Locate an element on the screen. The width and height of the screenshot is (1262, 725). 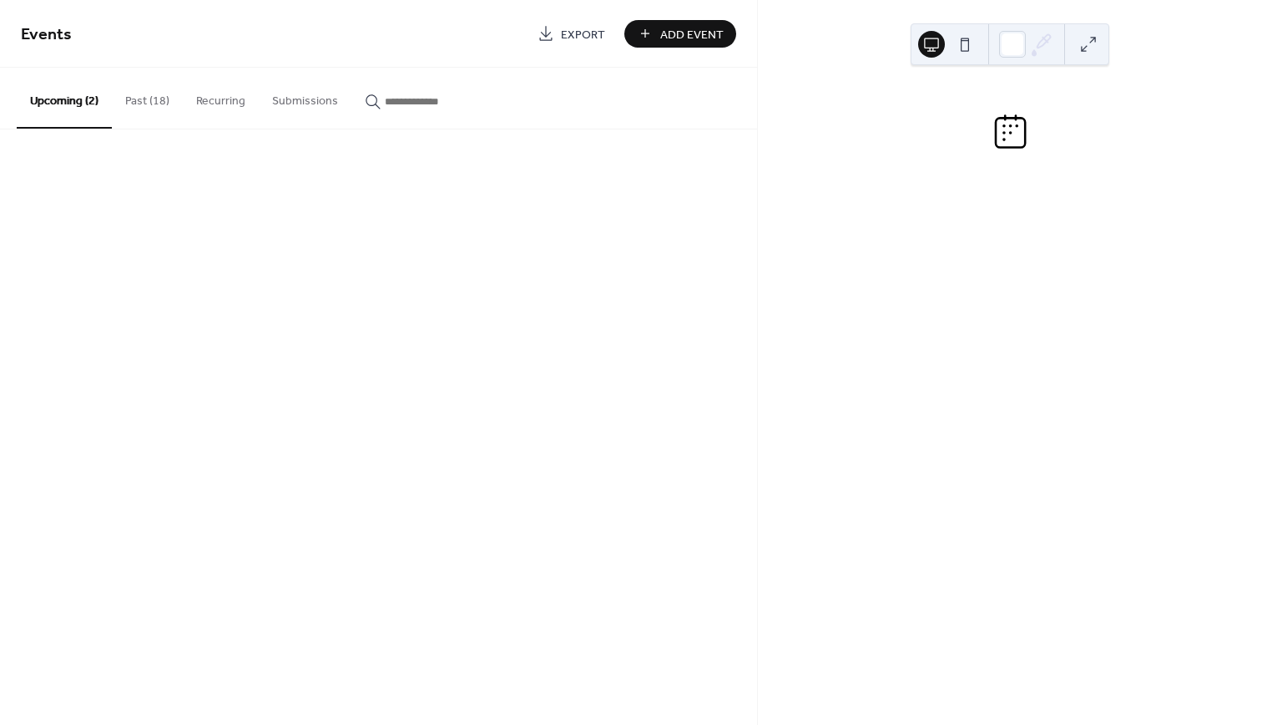
span: Export is located at coordinates (583, 34).